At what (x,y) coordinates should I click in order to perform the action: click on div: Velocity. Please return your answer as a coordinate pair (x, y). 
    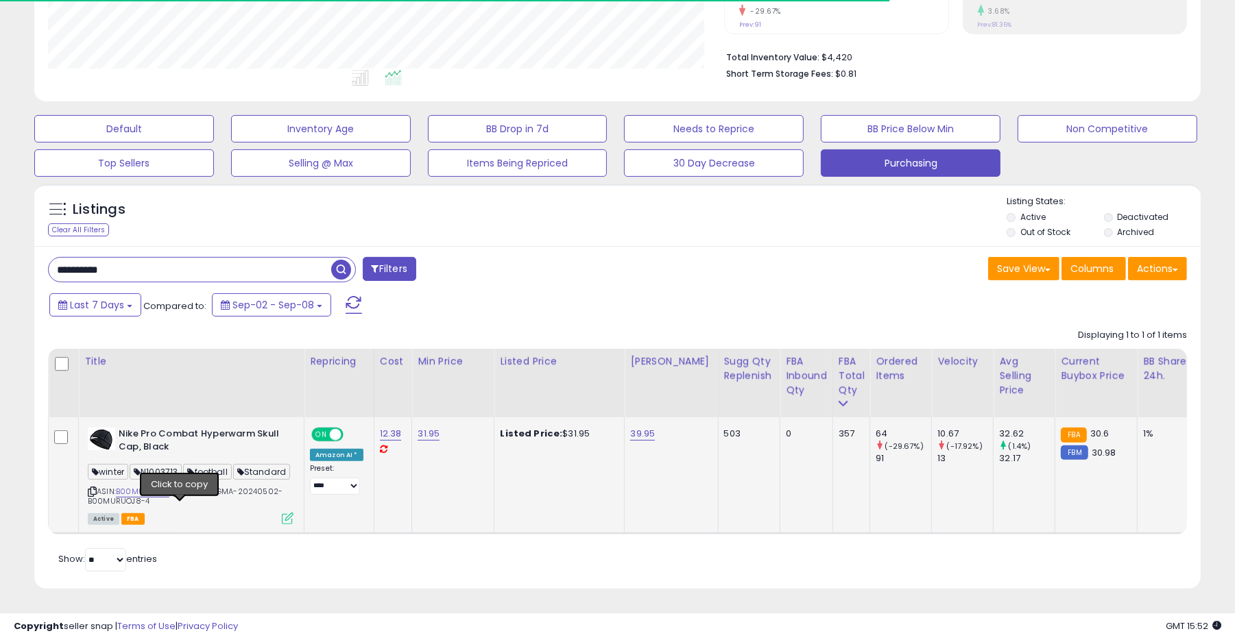
    Looking at the image, I should click on (962, 361).